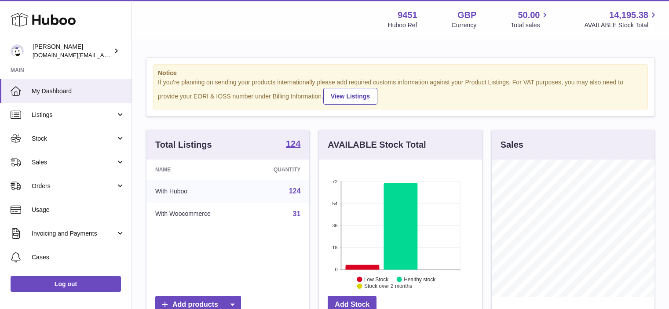 The height and width of the screenshot is (309, 669). What do you see at coordinates (73, 162) in the screenshot?
I see `span: Sales` at bounding box center [73, 162].